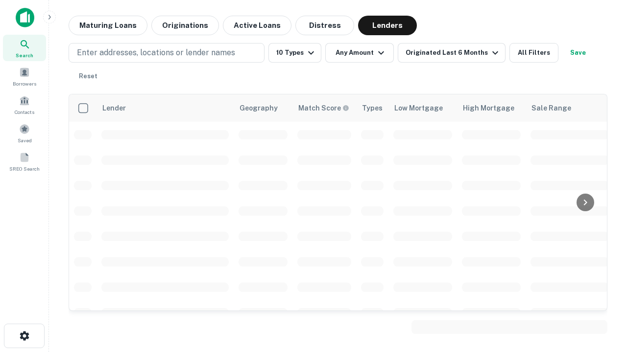  Describe the element at coordinates (156, 53) in the screenshot. I see `p: Enter addresses, locations or lender names` at that location.